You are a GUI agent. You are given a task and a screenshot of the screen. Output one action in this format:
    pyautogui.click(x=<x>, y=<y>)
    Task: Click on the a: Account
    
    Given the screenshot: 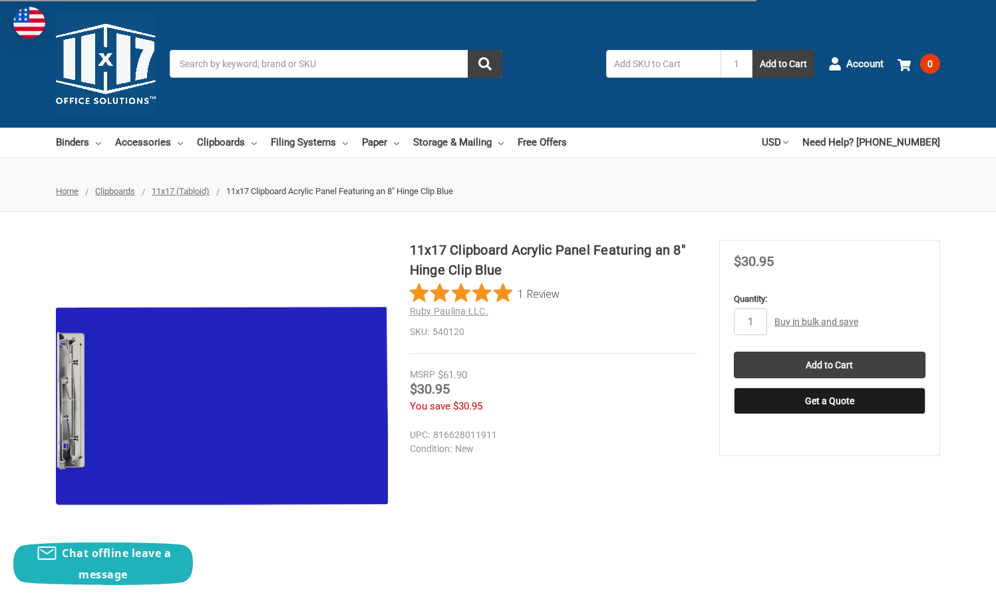 What is the action you would take?
    pyautogui.click(x=855, y=64)
    